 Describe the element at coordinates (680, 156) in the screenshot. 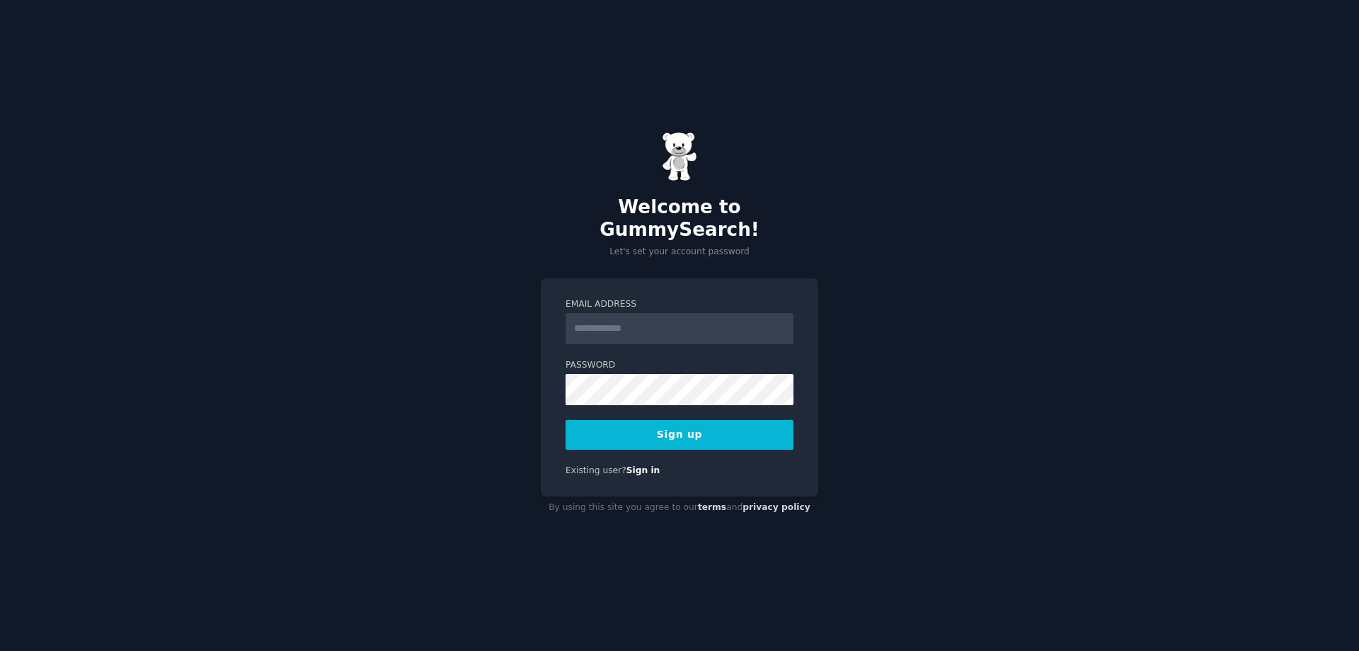

I see `img: Gummy Bear` at that location.